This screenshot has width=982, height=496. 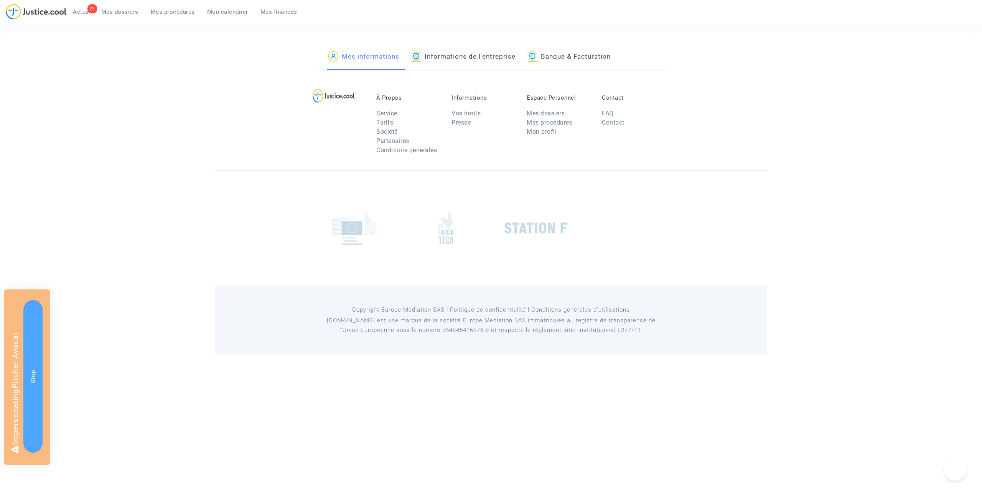 What do you see at coordinates (36, 12) in the screenshot?
I see `img: jc-logo.svg` at bounding box center [36, 12].